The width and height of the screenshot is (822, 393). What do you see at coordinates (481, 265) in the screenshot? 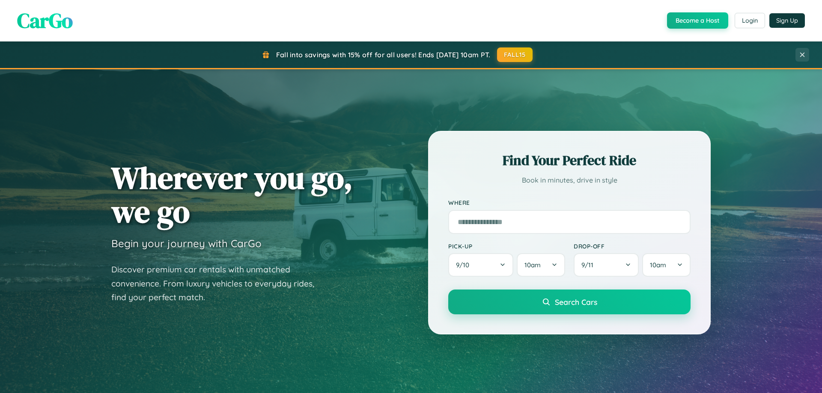
I see `button: 9/10` at bounding box center [481, 265].